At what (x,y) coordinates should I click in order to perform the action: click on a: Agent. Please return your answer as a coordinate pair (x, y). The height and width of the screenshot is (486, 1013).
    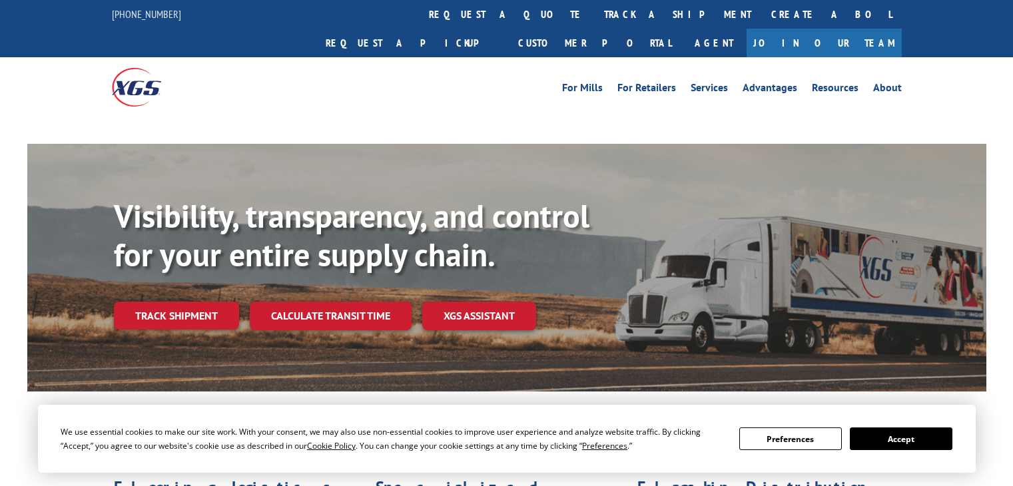
    Looking at the image, I should click on (714, 43).